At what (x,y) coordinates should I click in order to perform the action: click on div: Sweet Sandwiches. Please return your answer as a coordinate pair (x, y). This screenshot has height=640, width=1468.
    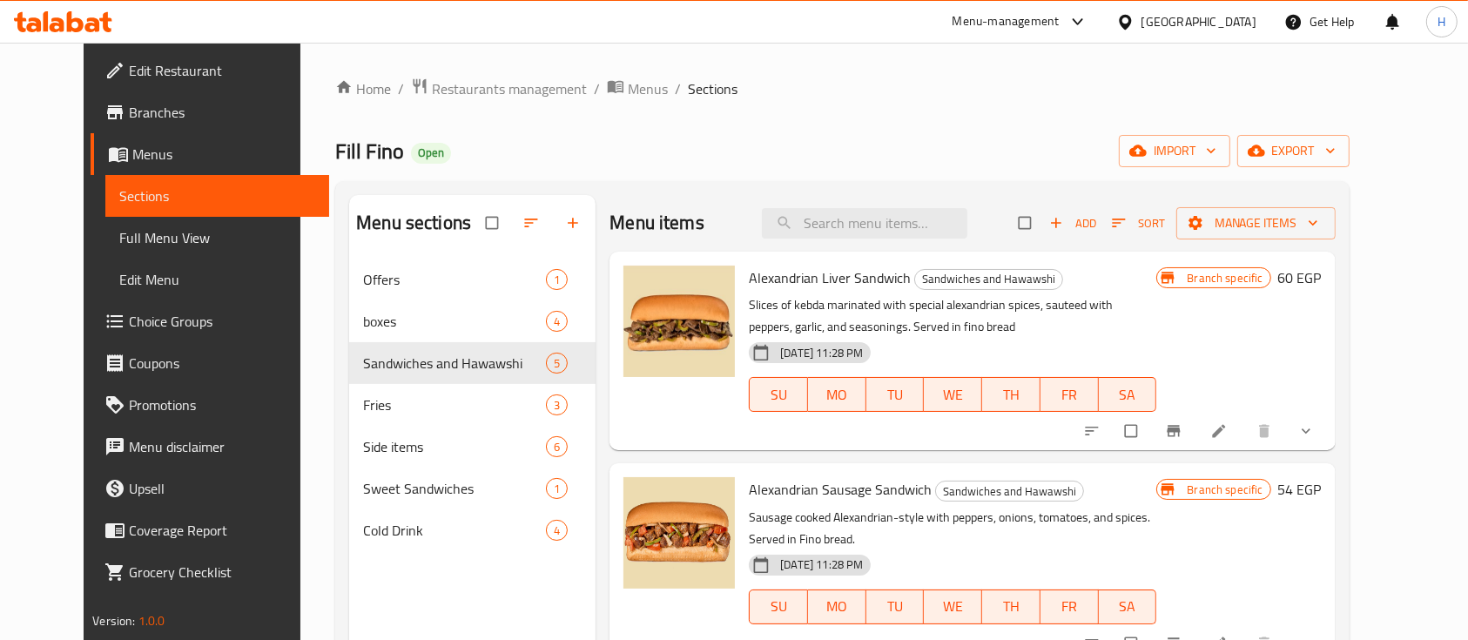
    Looking at the image, I should click on (454, 488).